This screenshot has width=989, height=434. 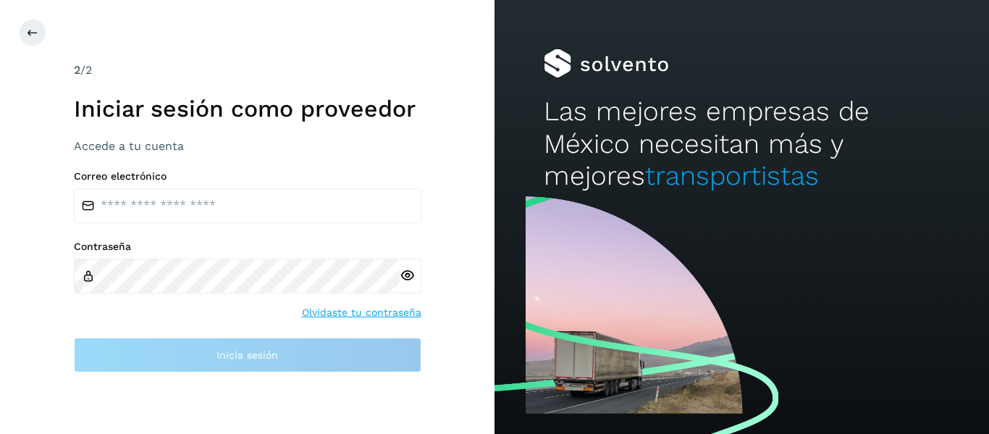 I want to click on label: Correo electrónico, so click(x=248, y=176).